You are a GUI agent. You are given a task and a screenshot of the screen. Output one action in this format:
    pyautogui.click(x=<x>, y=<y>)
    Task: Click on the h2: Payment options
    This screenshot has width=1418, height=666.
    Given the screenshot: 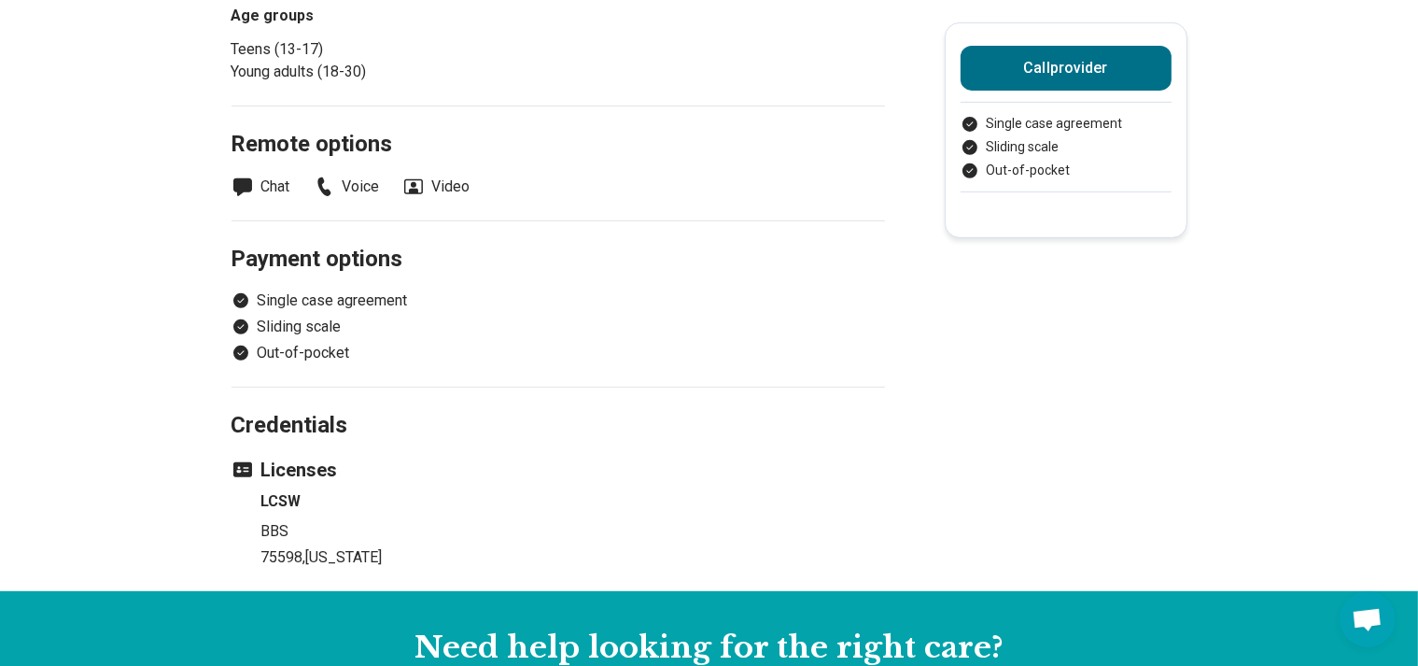 What is the action you would take?
    pyautogui.click(x=558, y=237)
    